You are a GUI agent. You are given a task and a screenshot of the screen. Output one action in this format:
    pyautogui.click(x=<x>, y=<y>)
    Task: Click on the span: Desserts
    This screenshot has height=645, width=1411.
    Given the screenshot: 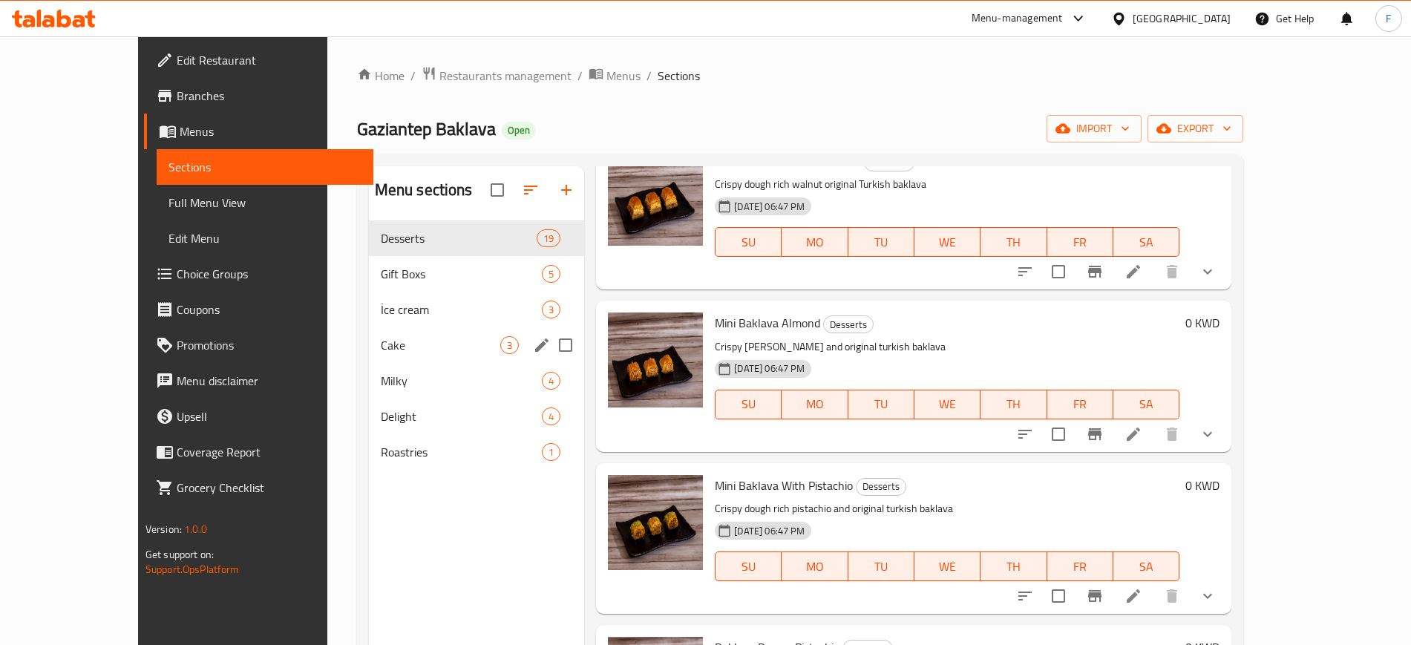 What is the action you would take?
    pyautogui.click(x=848, y=324)
    